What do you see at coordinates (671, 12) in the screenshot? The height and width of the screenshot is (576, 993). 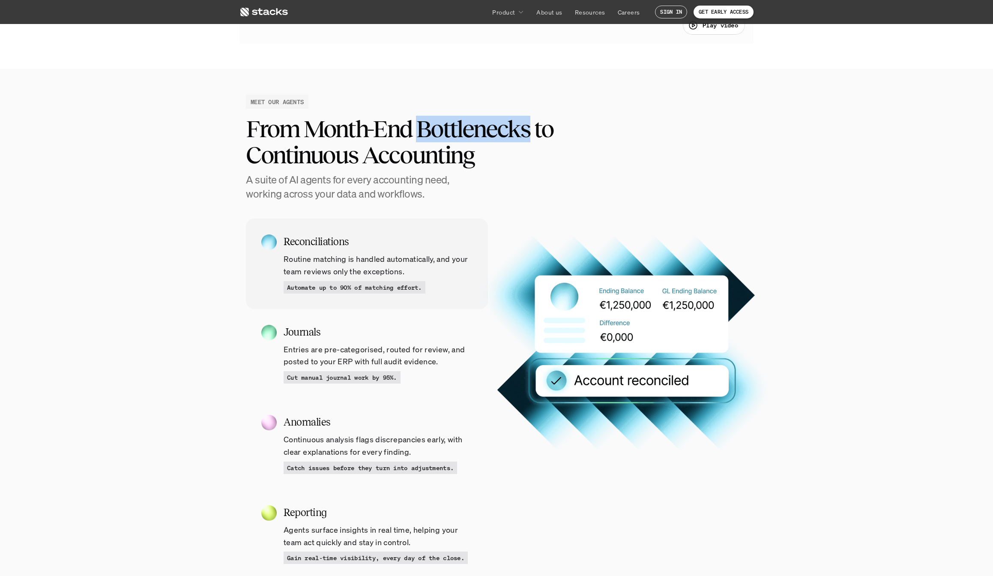 I see `a: SIGN IN` at bounding box center [671, 12].